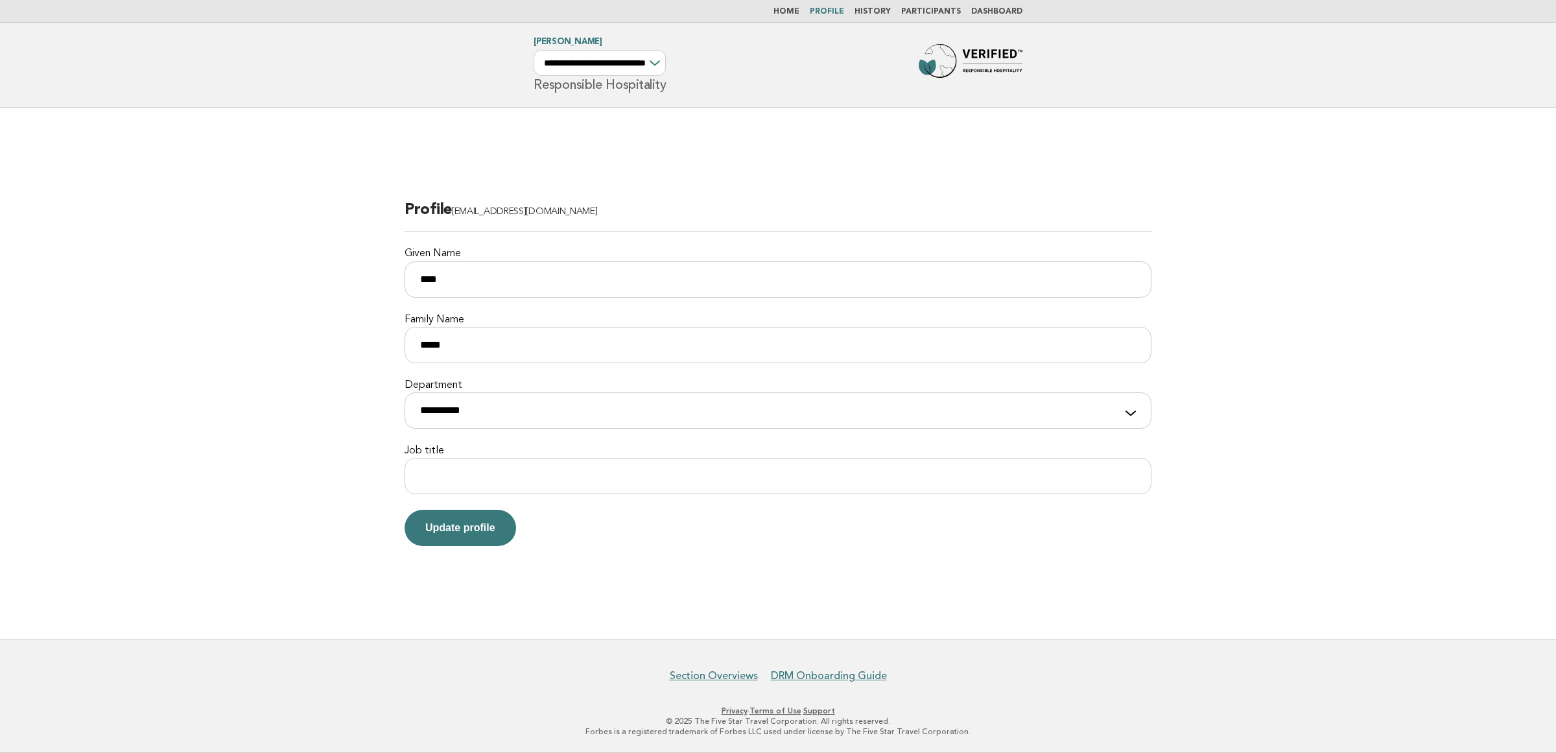 This screenshot has width=1556, height=753. I want to click on a: Privacy, so click(734, 710).